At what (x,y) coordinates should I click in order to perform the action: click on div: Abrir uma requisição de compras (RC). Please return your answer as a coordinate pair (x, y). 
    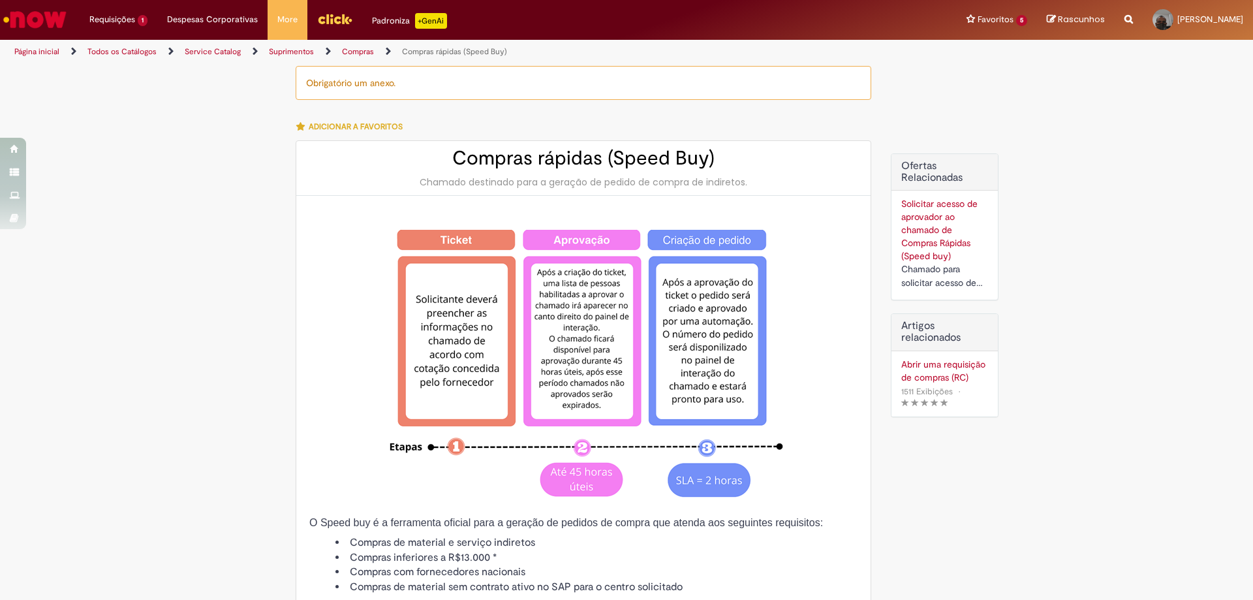
    Looking at the image, I should click on (944, 371).